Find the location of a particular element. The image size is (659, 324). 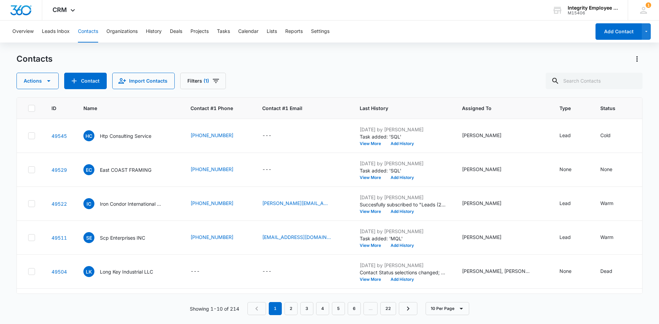

p: Scp Enterprises INC is located at coordinates (122, 238).